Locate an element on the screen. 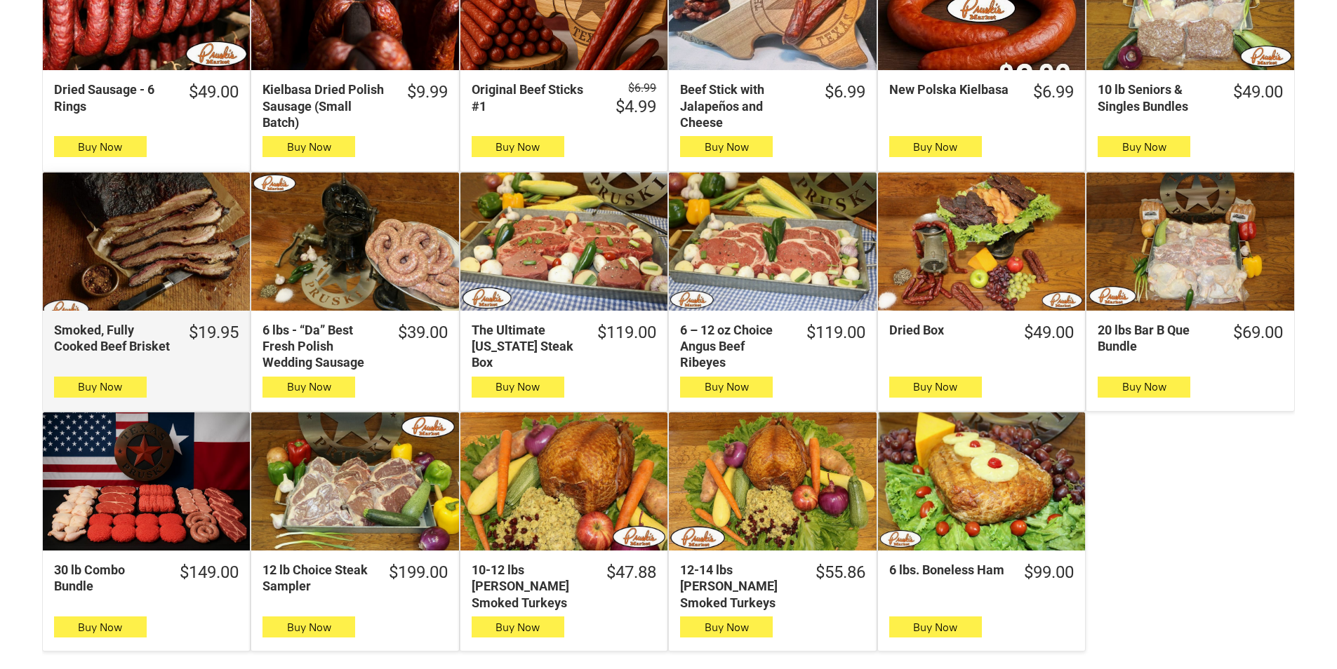 The image size is (1337, 669). div: Original Beef Sticks #1 is located at coordinates (534, 98).